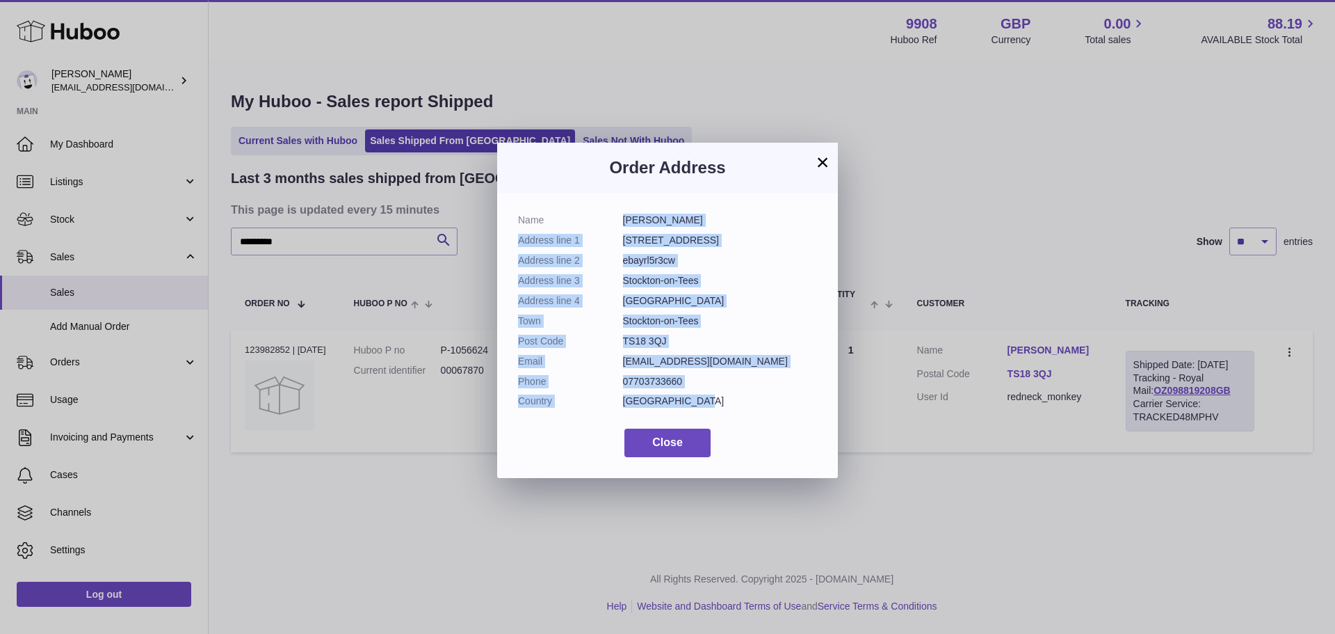 The height and width of the screenshot is (634, 1335). I want to click on dt: Name, so click(570, 220).